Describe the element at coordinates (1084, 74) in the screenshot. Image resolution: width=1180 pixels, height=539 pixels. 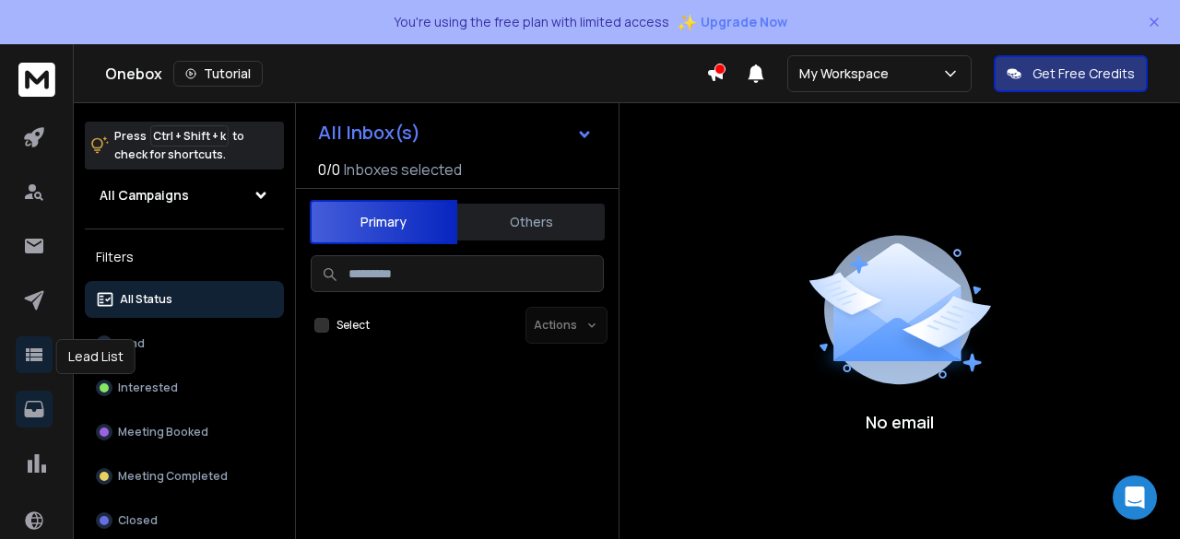
I see `p: Get Free Credits` at that location.